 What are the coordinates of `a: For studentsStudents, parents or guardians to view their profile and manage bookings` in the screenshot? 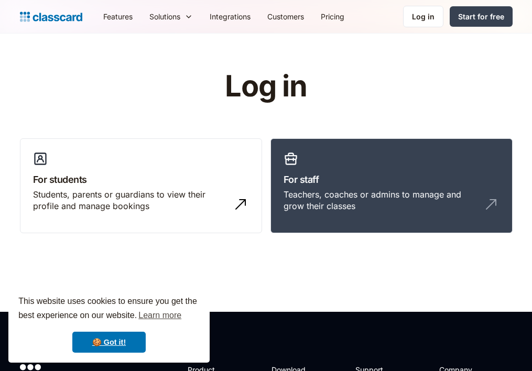 It's located at (141, 186).